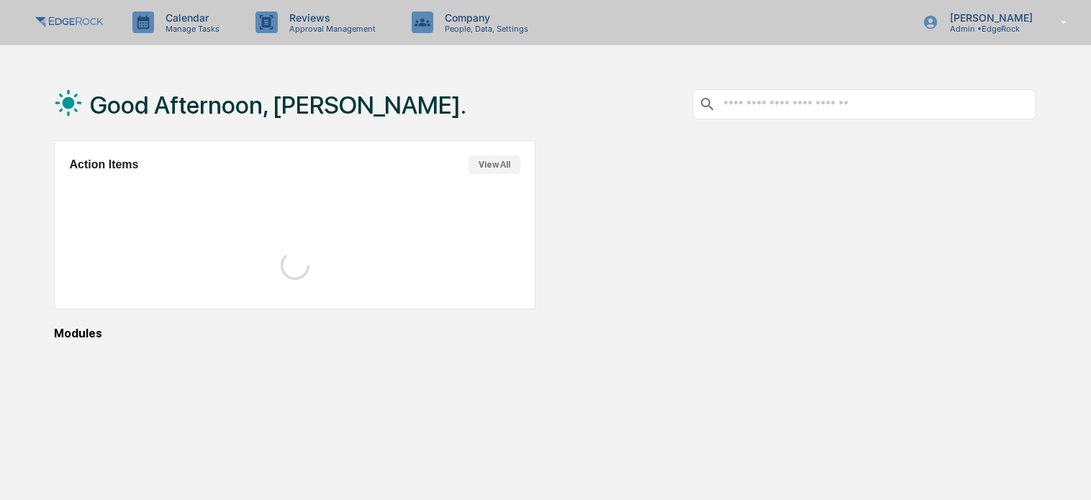 This screenshot has width=1091, height=500. I want to click on a: View All, so click(494, 165).